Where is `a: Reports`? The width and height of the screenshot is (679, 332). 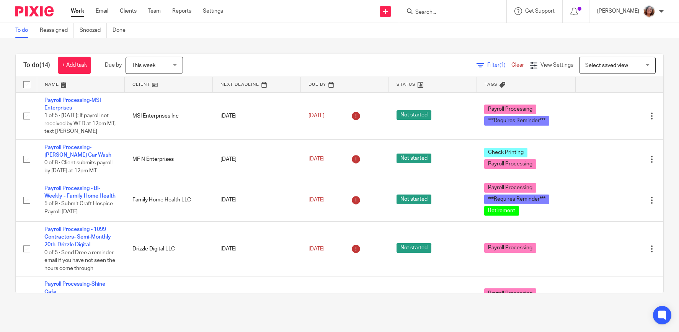
a: Reports is located at coordinates (182, 11).